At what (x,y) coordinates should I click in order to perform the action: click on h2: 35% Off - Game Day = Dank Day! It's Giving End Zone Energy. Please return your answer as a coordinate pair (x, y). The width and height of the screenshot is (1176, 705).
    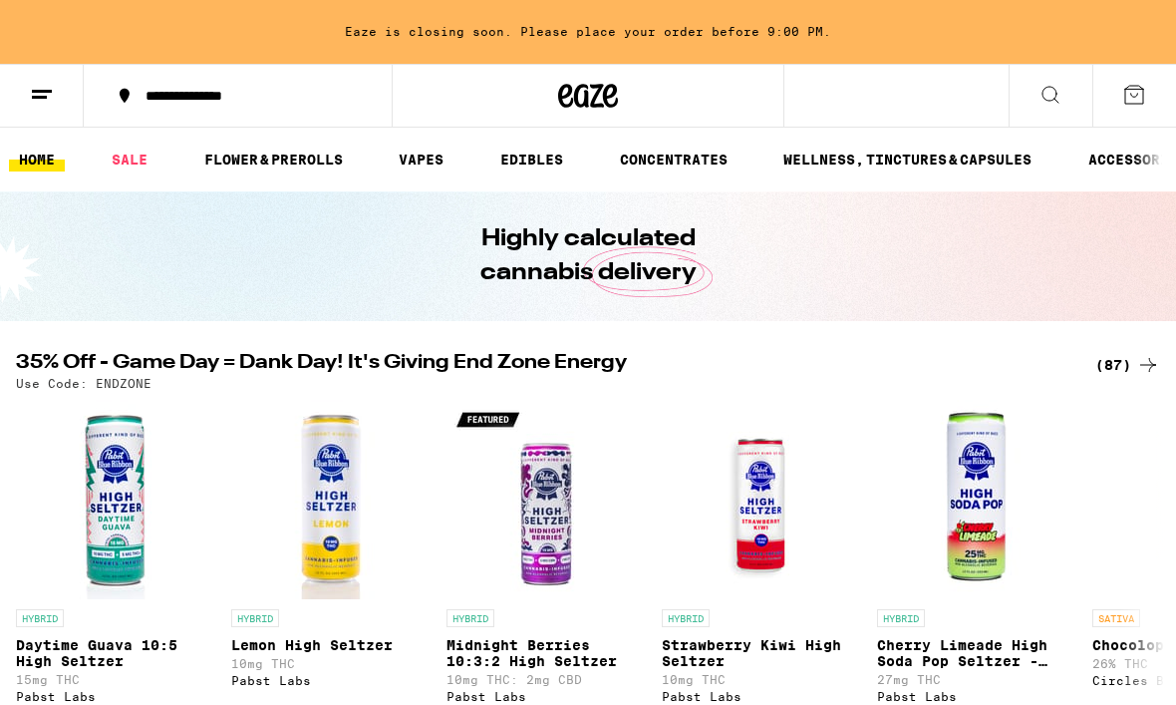
    Looking at the image, I should click on (539, 365).